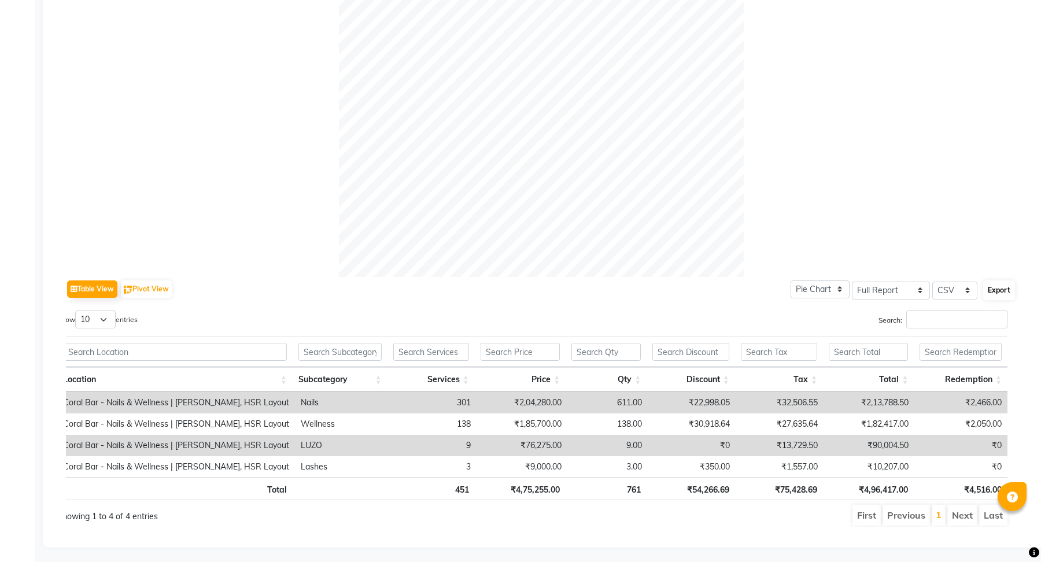 The width and height of the screenshot is (1041, 562). I want to click on input: Search Qty, so click(606, 352).